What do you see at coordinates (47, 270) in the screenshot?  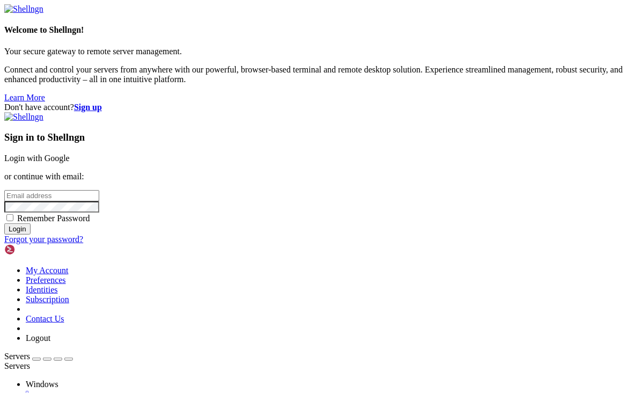 I see `a: My Account` at bounding box center [47, 270].